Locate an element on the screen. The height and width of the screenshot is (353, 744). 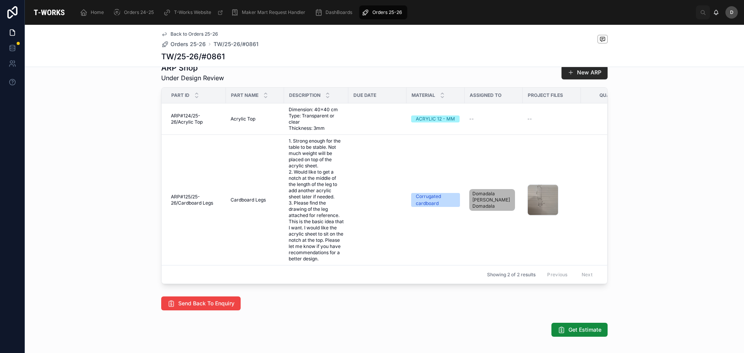
span: Back to Orders 25-26 is located at coordinates (194, 34).